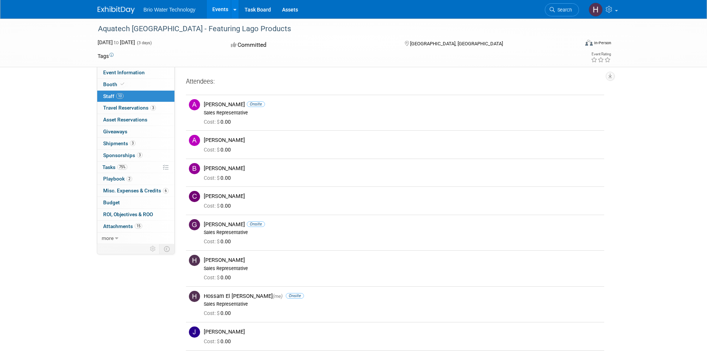 The width and height of the screenshot is (707, 351). What do you see at coordinates (136, 167) in the screenshot?
I see `a: Tasks75%` at bounding box center [136, 167].